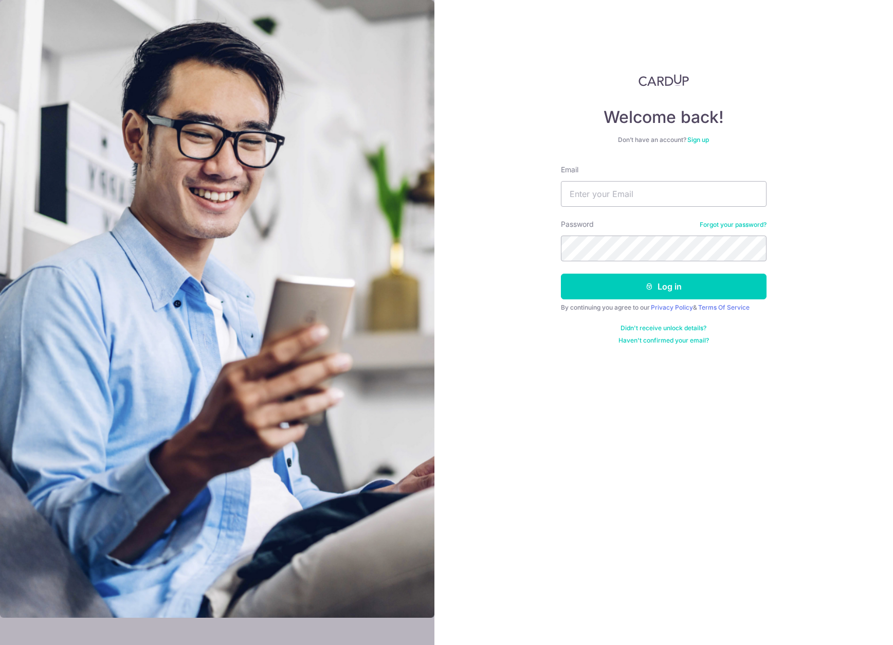 This screenshot has width=893, height=645. I want to click on input: Enter your Email, so click(664, 194).